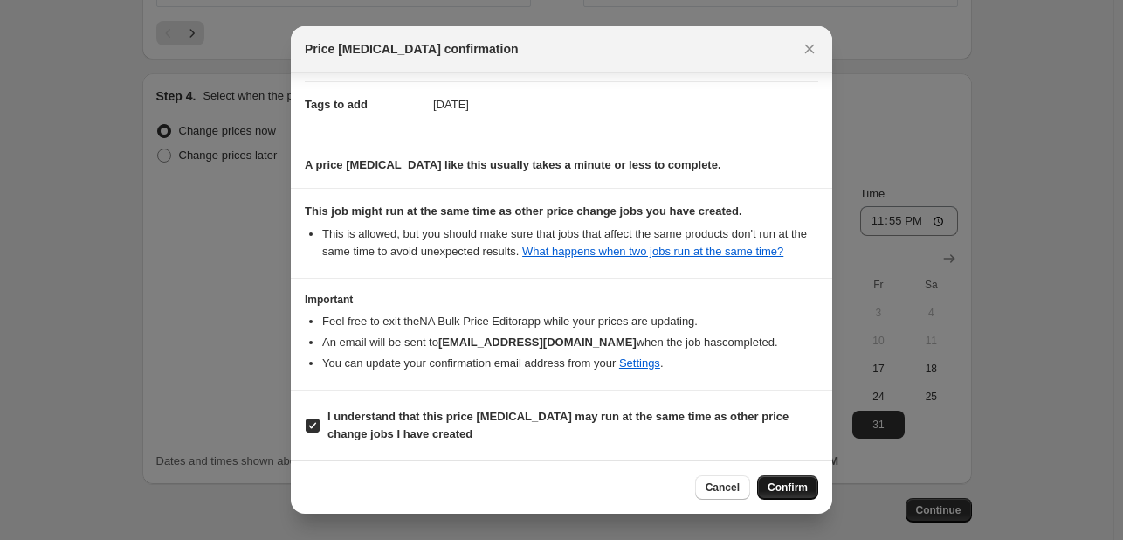 The width and height of the screenshot is (1123, 540). I want to click on li: This is allowed, but you should make sure that jobs that affect the same products don ' t run at ..., so click(570, 243).